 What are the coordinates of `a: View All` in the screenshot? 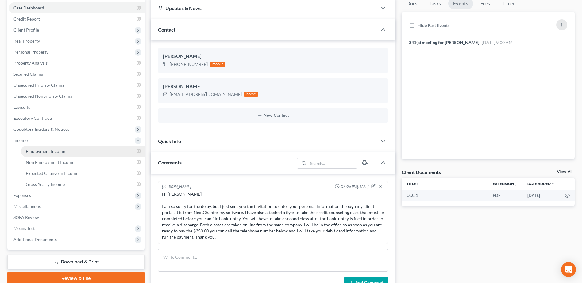 It's located at (564, 172).